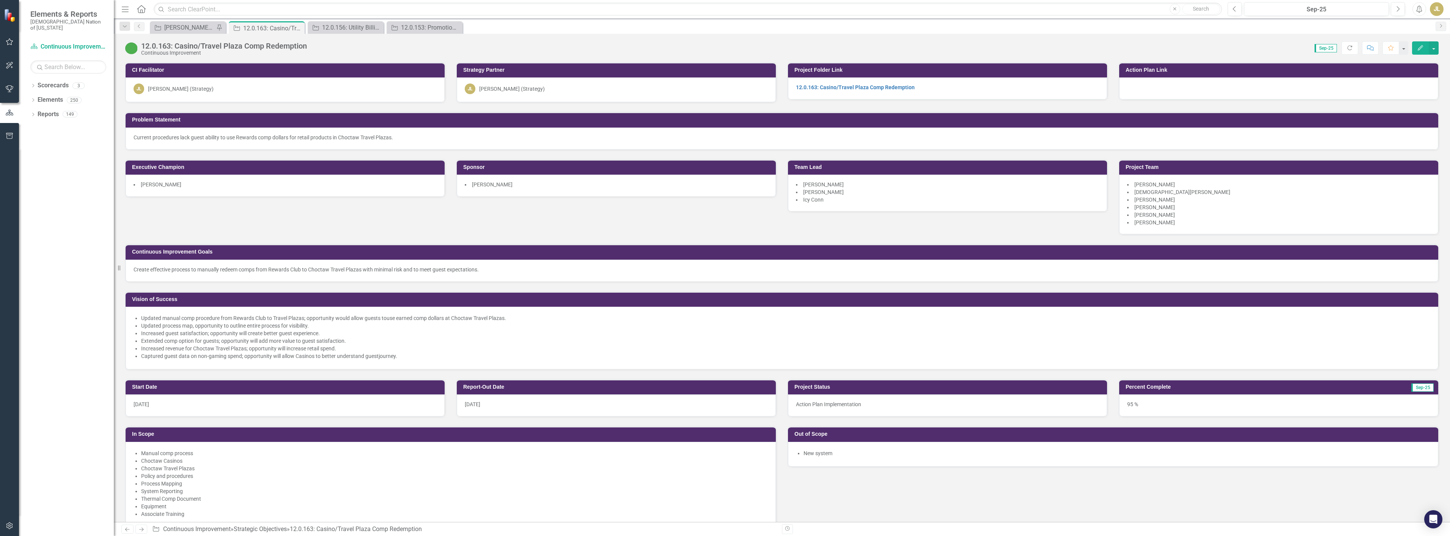 This screenshot has height=536, width=1450. I want to click on a: Strategic Objectives, so click(260, 529).